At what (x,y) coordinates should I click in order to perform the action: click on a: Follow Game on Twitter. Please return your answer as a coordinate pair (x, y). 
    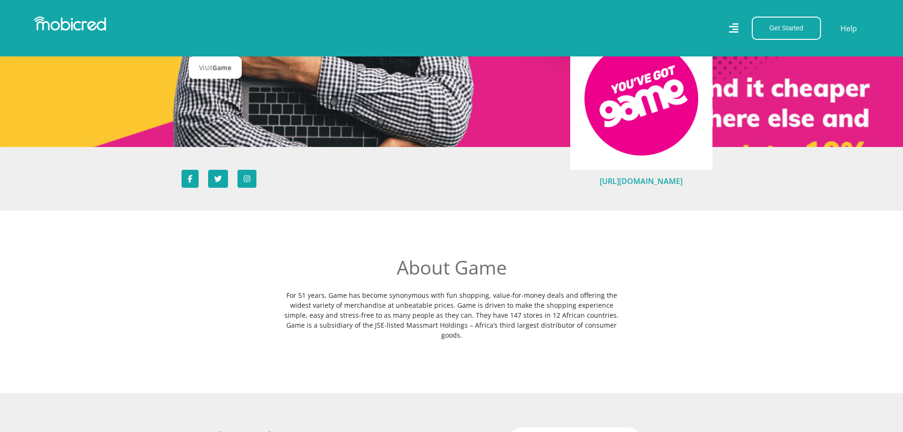
    Looking at the image, I should click on (218, 179).